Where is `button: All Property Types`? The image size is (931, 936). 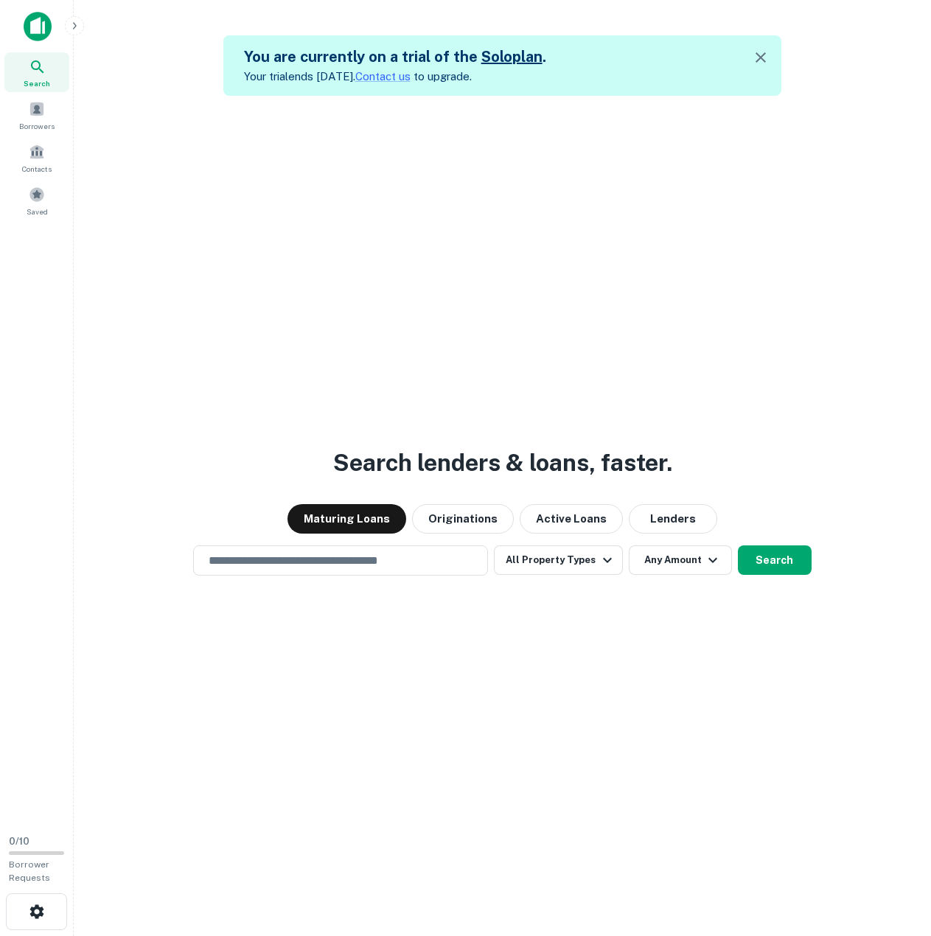 button: All Property Types is located at coordinates (558, 560).